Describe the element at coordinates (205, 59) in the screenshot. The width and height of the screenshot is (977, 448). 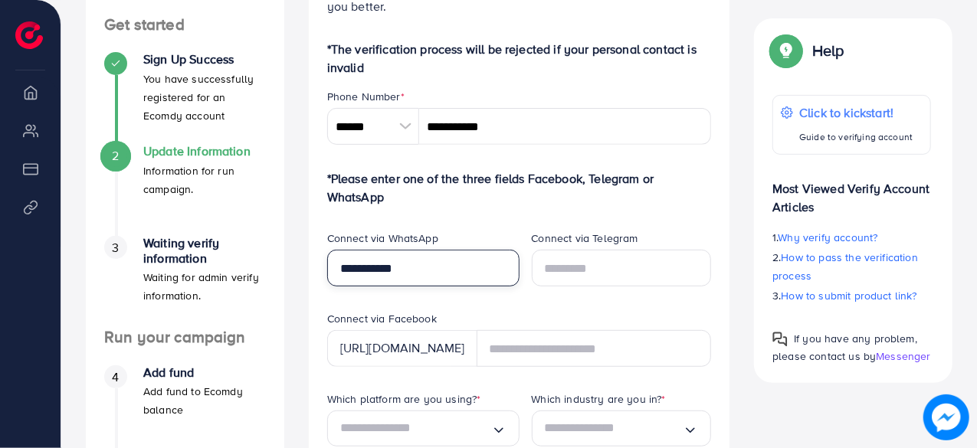
I see `h4: Sign Up Success` at that location.